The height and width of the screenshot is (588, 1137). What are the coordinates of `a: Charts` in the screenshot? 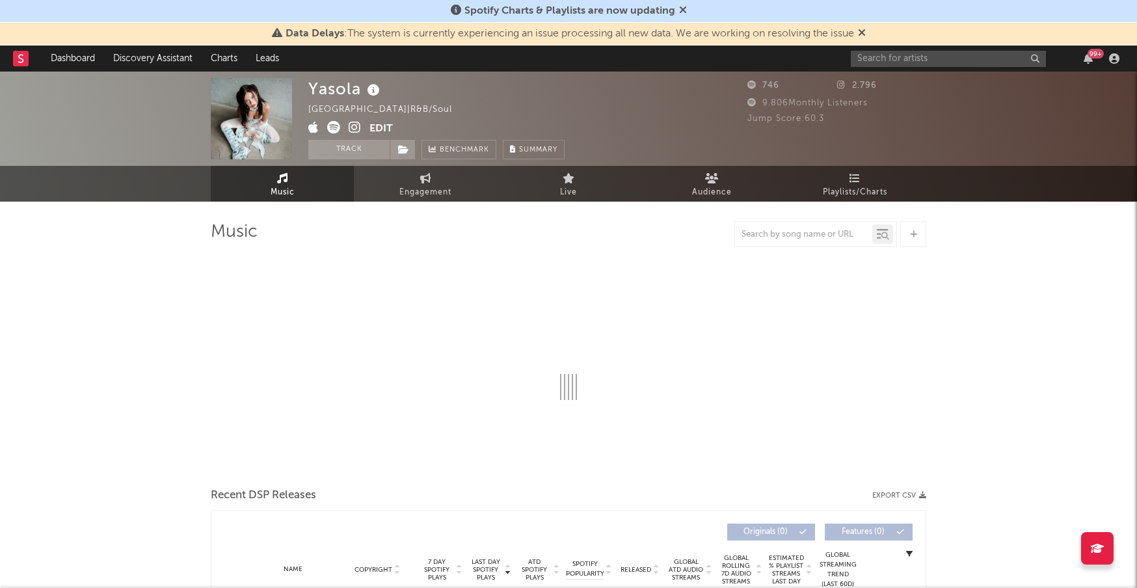 It's located at (224, 59).